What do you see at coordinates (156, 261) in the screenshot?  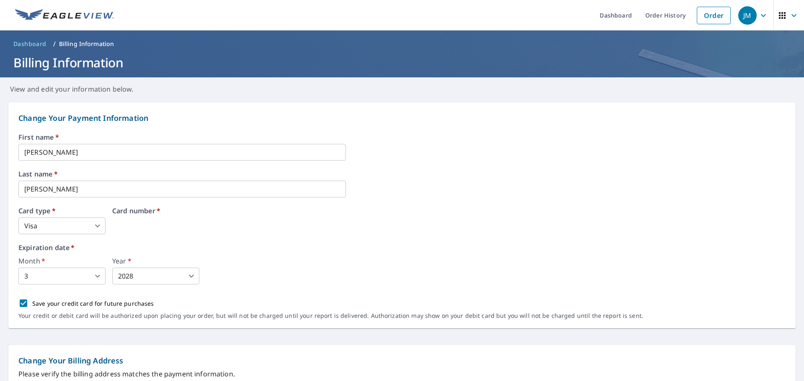 I see `label: Year` at bounding box center [156, 261].